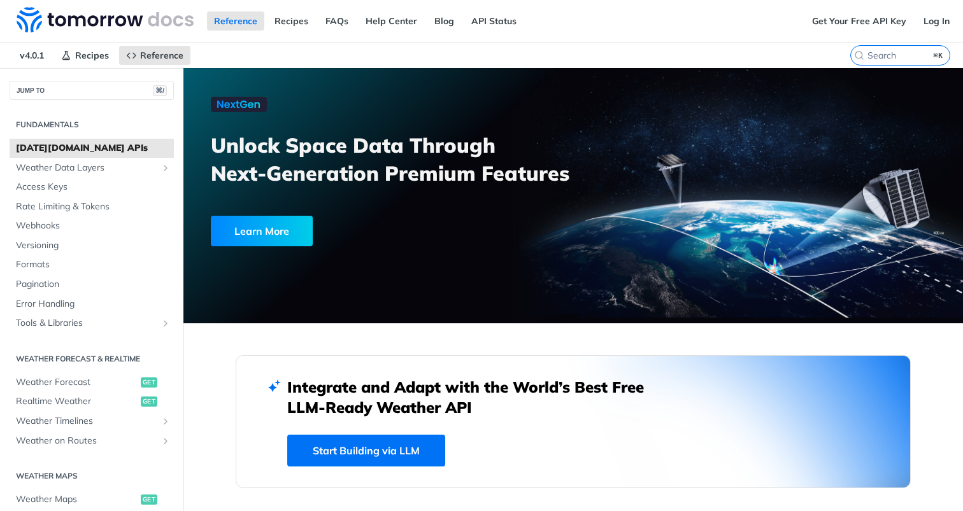  Describe the element at coordinates (92, 324) in the screenshot. I see `a: Tools & LibrariesShow subpages for Tools & Libraries` at that location.